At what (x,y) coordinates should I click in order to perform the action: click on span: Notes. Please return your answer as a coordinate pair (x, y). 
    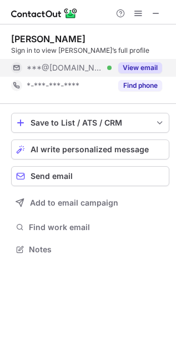
    Looking at the image, I should click on (97, 250).